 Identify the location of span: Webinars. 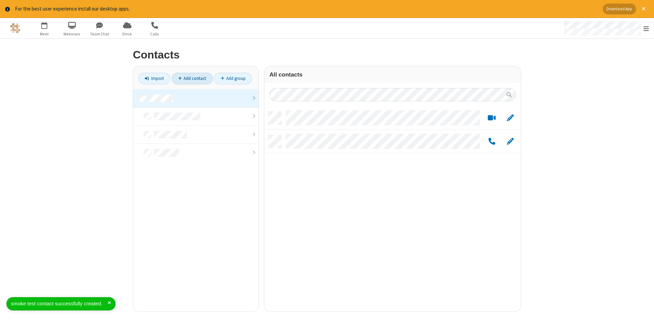
(72, 34).